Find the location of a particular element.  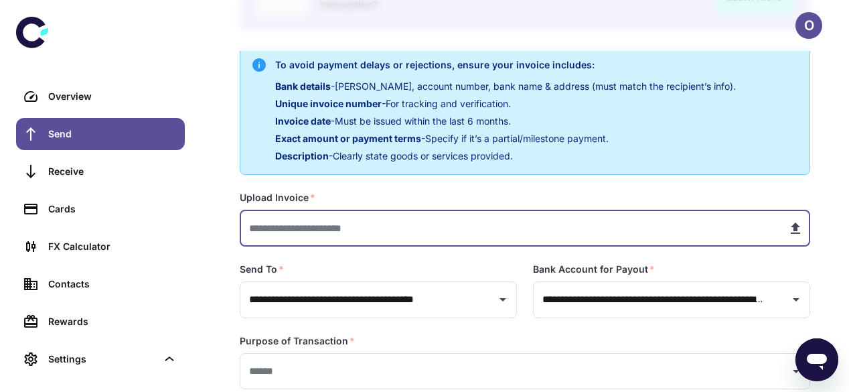

label: Purpose of Transaction is located at coordinates (297, 341).